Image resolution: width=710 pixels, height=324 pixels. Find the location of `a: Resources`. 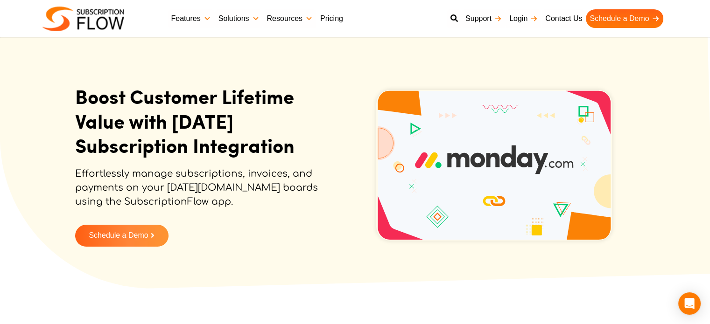

a: Resources is located at coordinates (289, 19).